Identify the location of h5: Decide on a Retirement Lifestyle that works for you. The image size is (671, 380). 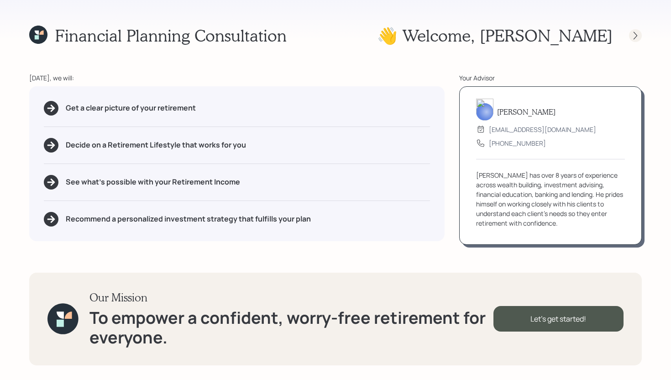
(156, 145).